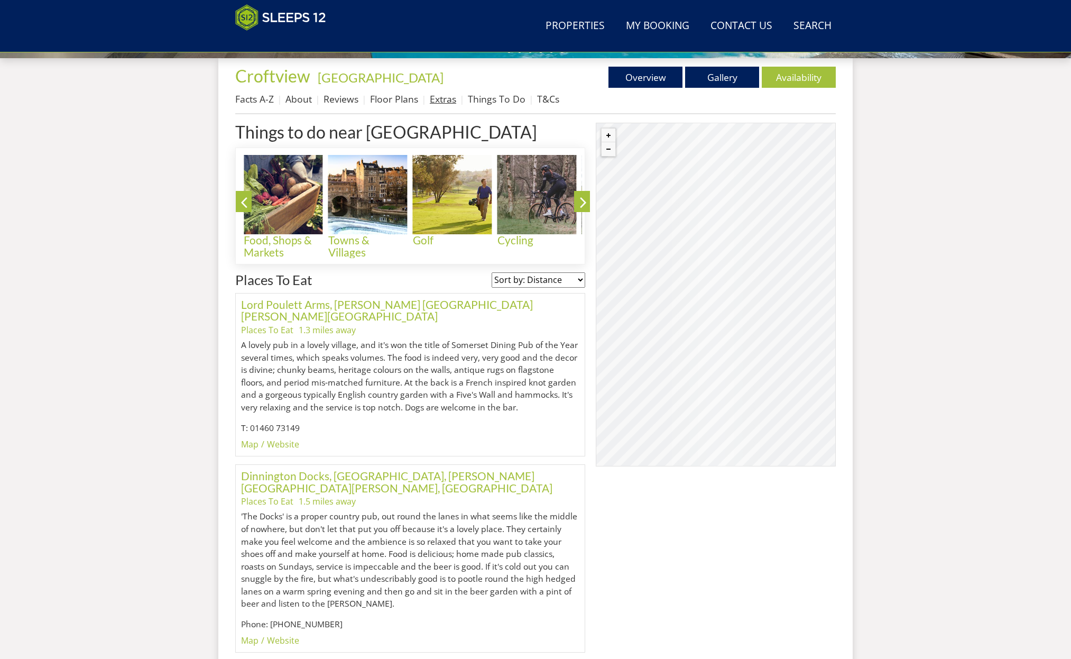 The height and width of the screenshot is (659, 1071). Describe the element at coordinates (410, 376) in the screenshot. I see `p: A lovely pub in a lovely village, and it's won the title of Somerset Dining Pub of the Year sever...` at that location.